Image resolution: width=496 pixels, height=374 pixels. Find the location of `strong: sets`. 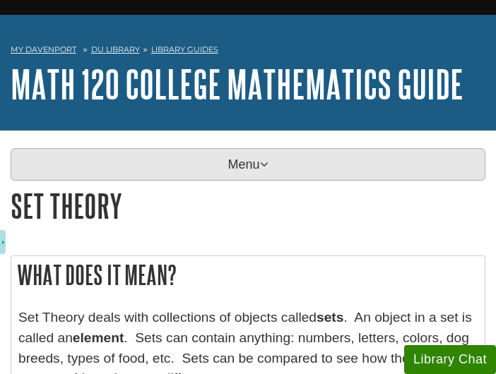

strong: sets is located at coordinates (330, 317).